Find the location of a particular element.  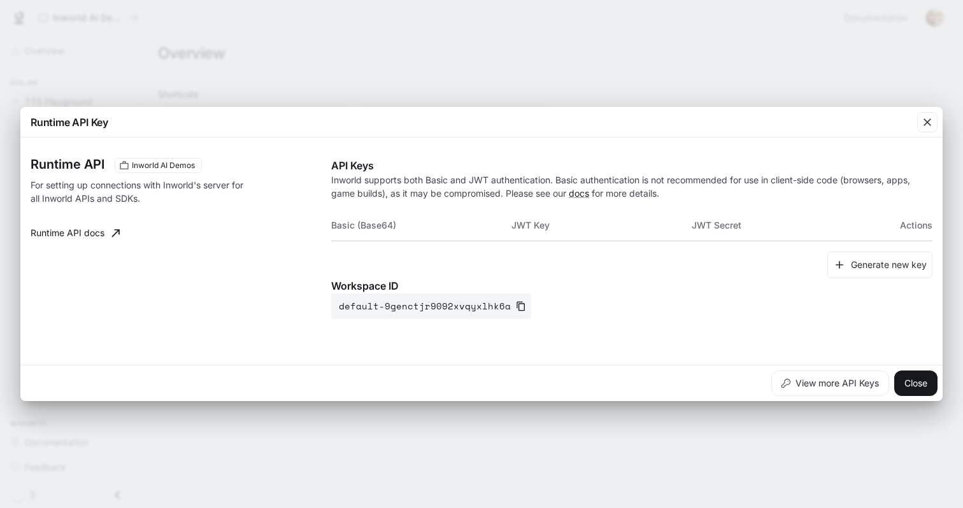

p: For setting up connections with Inworld's server for all Inworld APIs and SDKs. is located at coordinates (140, 192).